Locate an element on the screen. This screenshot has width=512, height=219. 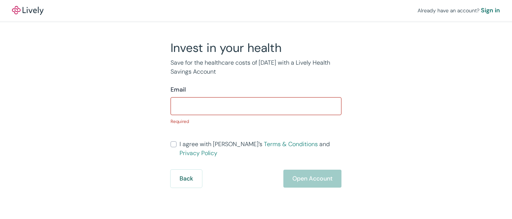
label: Email is located at coordinates (178, 90).